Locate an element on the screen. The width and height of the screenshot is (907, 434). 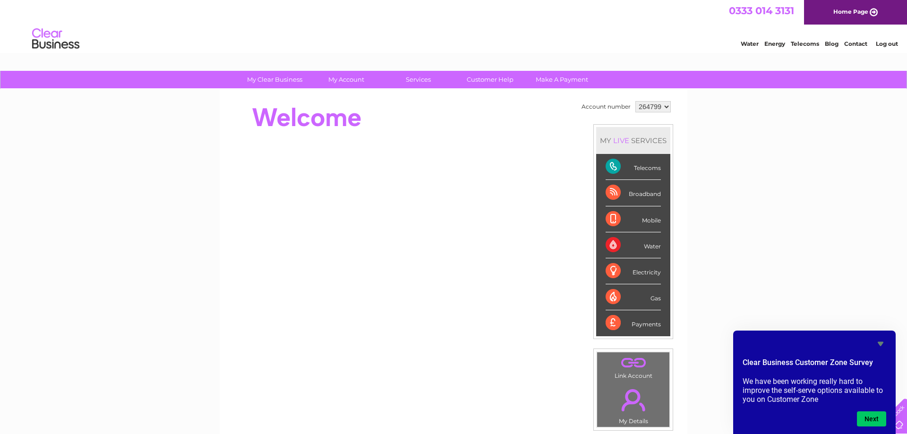
div: Clear Business Customer Zone Survey is located at coordinates (814, 382).